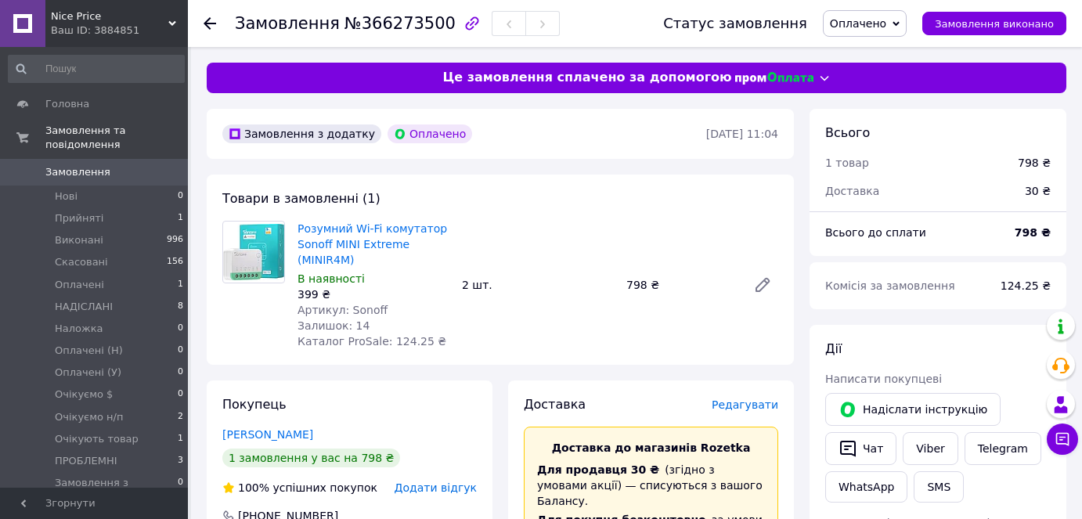  I want to click on span: НАДІСЛАНІ, so click(84, 307).